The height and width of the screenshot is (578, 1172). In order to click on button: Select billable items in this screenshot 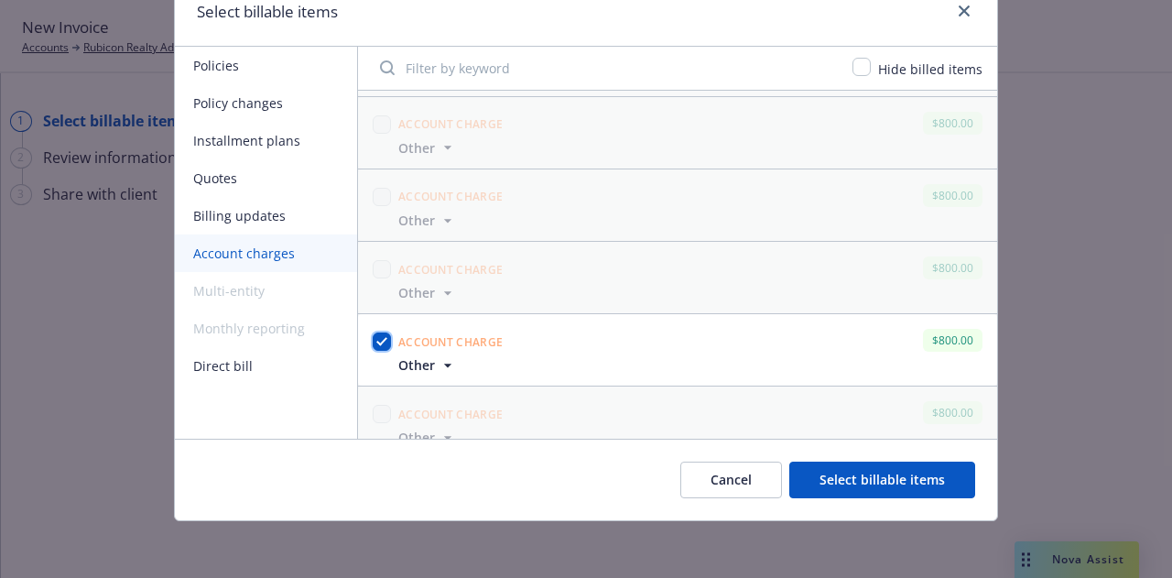, I will do `click(882, 480)`.